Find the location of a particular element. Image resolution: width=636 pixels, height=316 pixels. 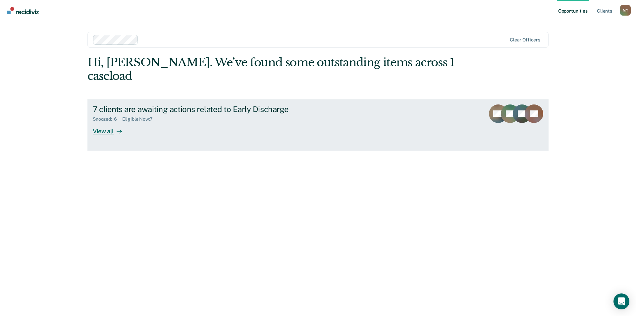

div: Snoozed : 16 is located at coordinates (107, 119).